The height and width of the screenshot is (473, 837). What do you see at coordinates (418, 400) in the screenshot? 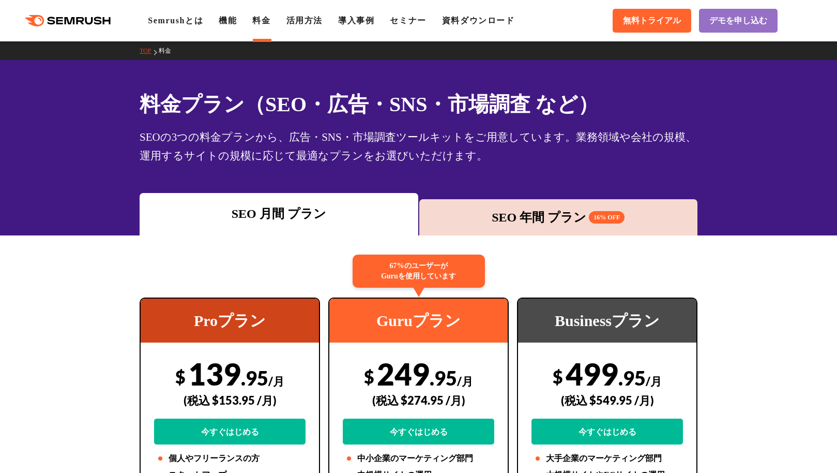
I see `div: 249` at bounding box center [418, 400].